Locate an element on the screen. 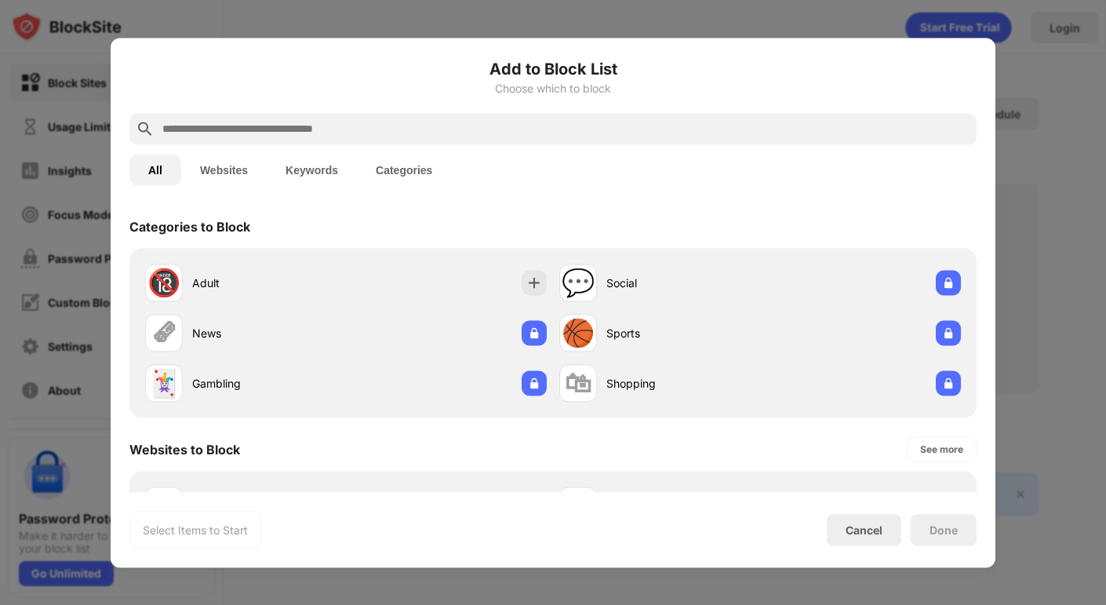  h6: Add to Block List is located at coordinates (553, 68).